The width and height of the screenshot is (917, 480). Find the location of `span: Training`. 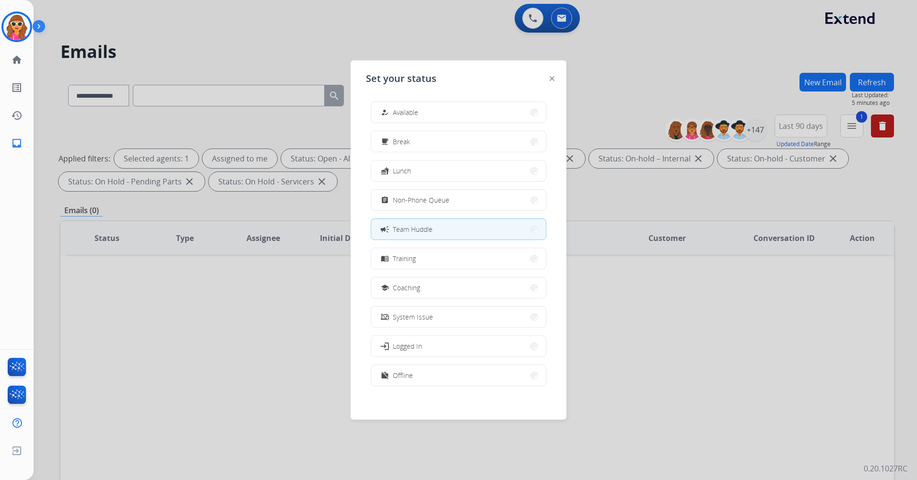

span: Training is located at coordinates (404, 258).